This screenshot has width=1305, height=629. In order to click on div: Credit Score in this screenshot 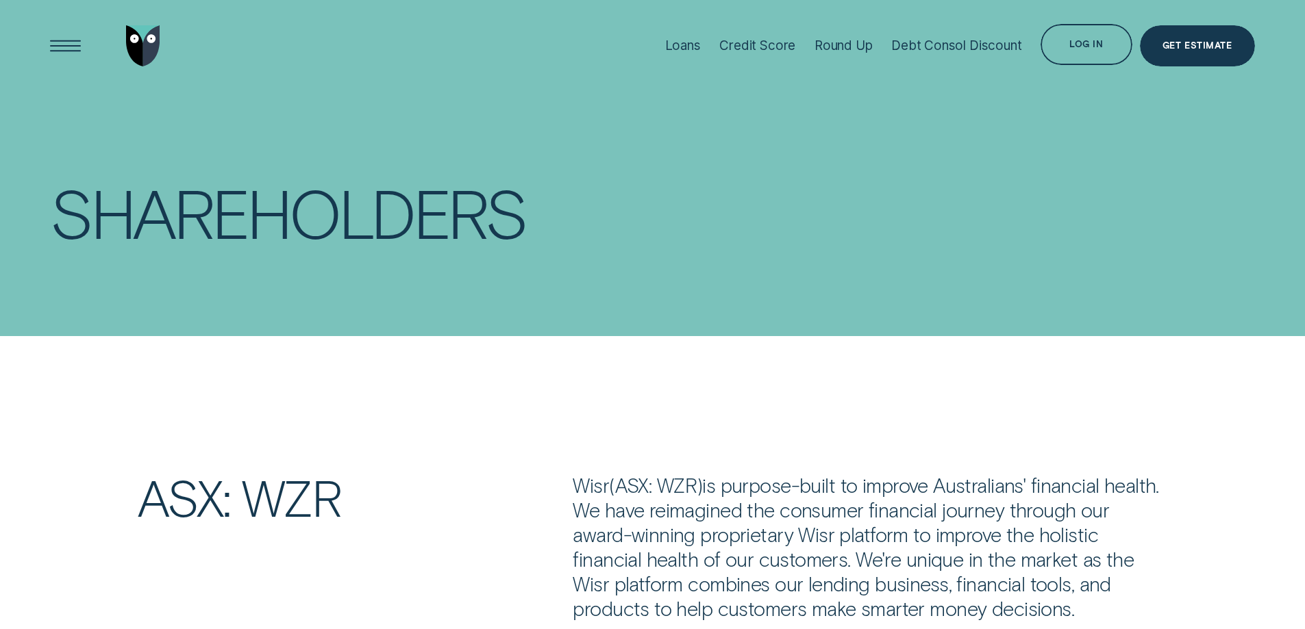, I will do `click(757, 45)`.